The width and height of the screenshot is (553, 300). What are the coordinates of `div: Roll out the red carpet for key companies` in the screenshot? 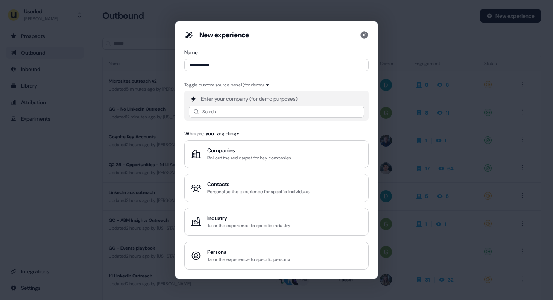 It's located at (249, 158).